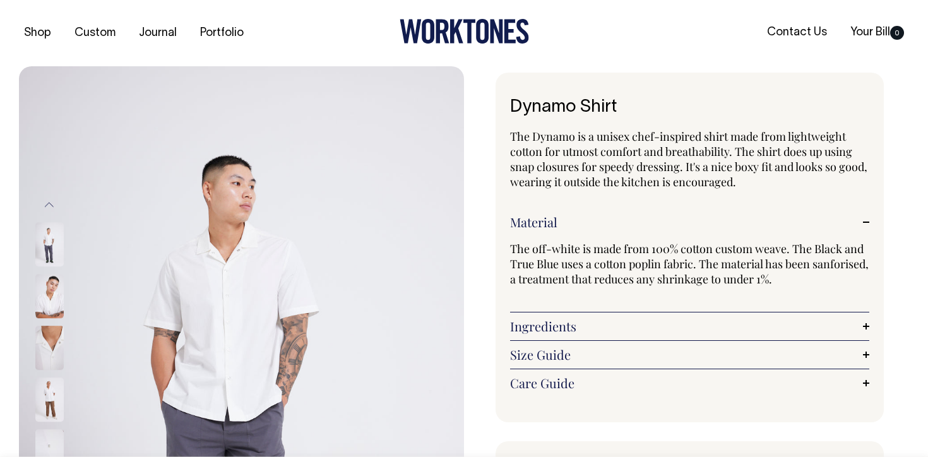  What do you see at coordinates (690, 355) in the screenshot?
I see `a: Size Guide` at bounding box center [690, 355].